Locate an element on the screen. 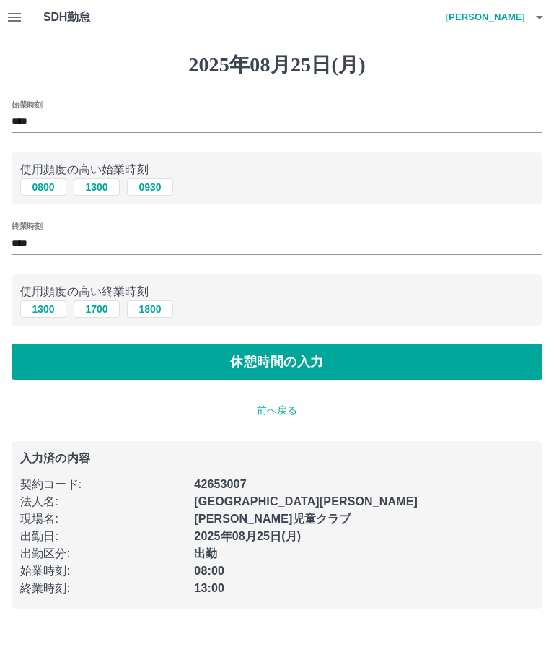 The width and height of the screenshot is (554, 665). p: 使用頻度の高い終業時刻 is located at coordinates (277, 292).